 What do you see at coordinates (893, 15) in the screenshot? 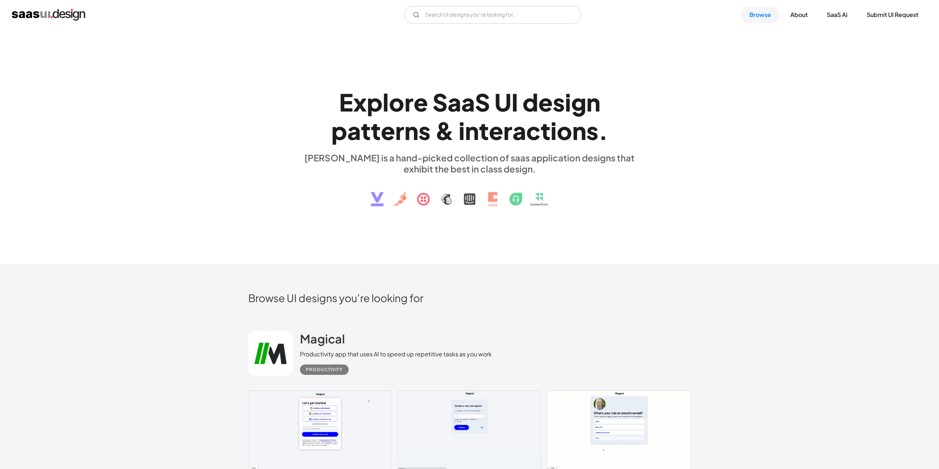
I see `a: Submit UI Request` at bounding box center [893, 15].